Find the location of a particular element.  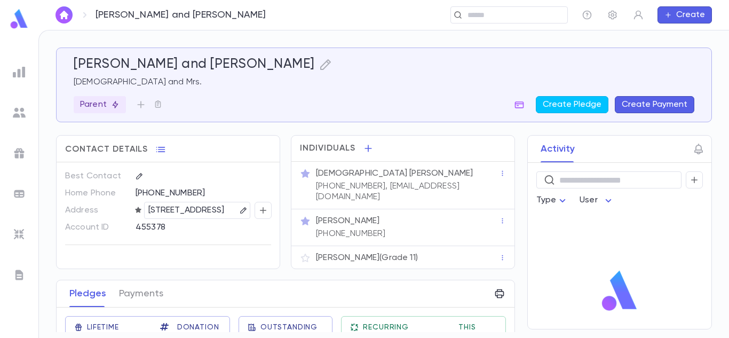

span: Contact Details is located at coordinates (106, 149).